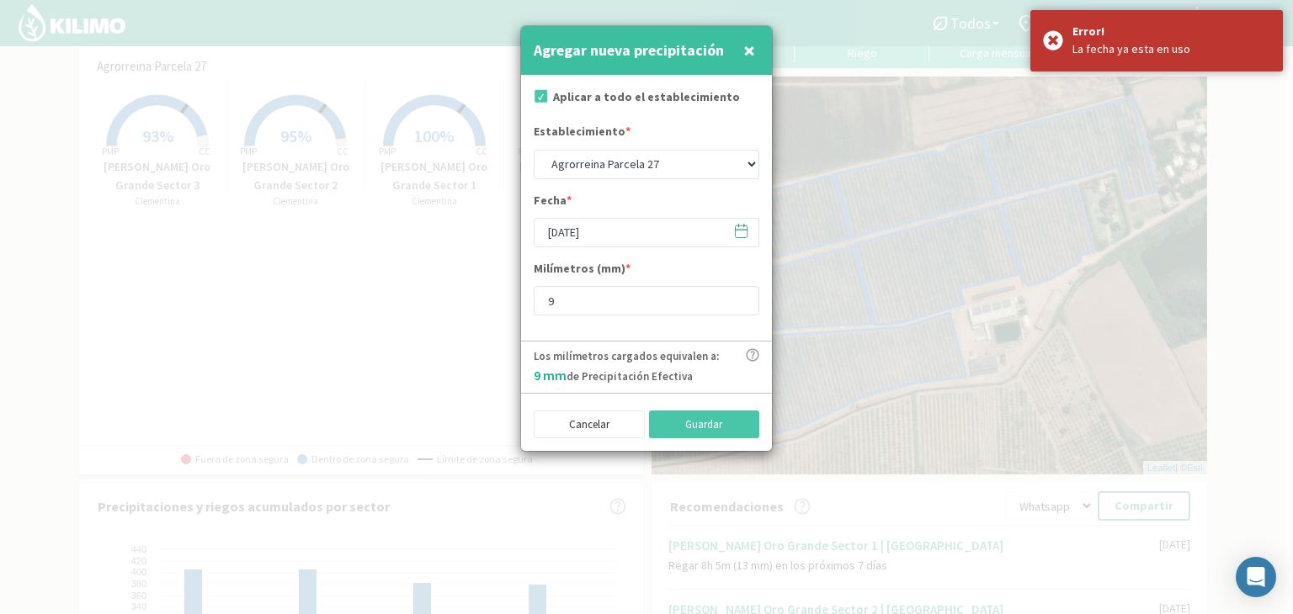 Image resolution: width=1293 pixels, height=614 pixels. What do you see at coordinates (704, 425) in the screenshot?
I see `button: Guardar` at bounding box center [704, 425].